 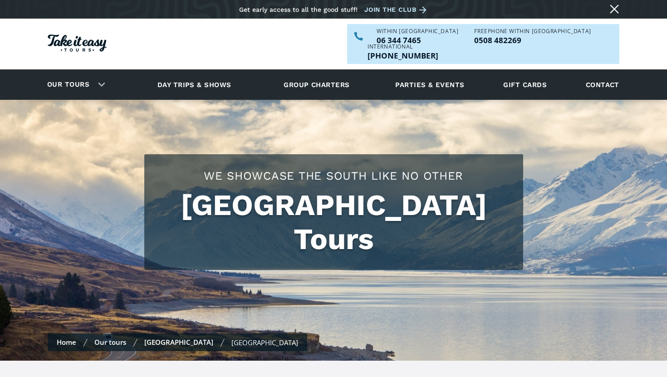 What do you see at coordinates (74, 84) in the screenshot?
I see `div: Our tours` at bounding box center [74, 84].